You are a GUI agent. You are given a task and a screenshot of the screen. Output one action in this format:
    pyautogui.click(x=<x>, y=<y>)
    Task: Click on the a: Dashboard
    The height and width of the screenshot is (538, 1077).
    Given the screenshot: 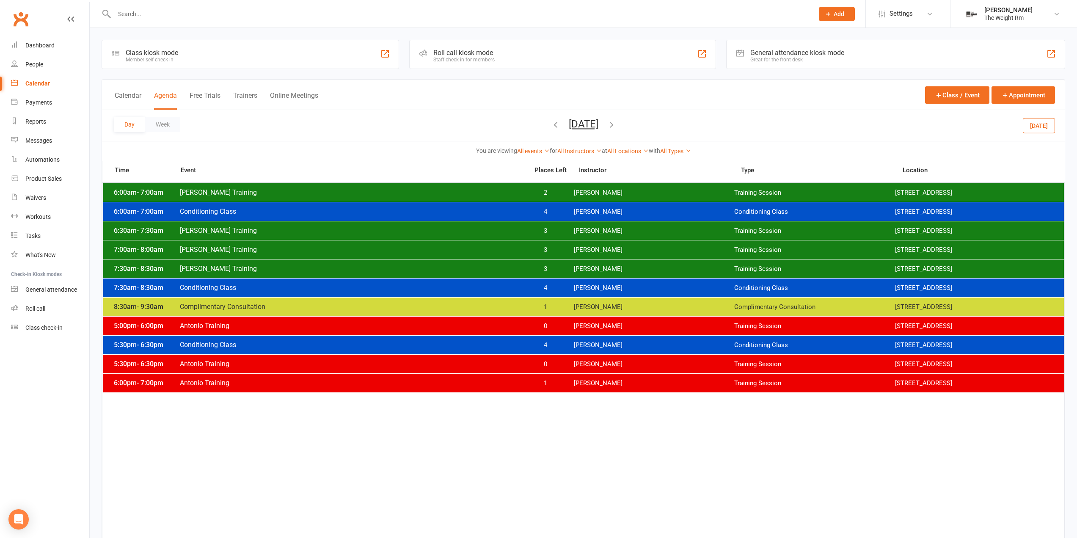 What is the action you would take?
    pyautogui.click(x=50, y=45)
    